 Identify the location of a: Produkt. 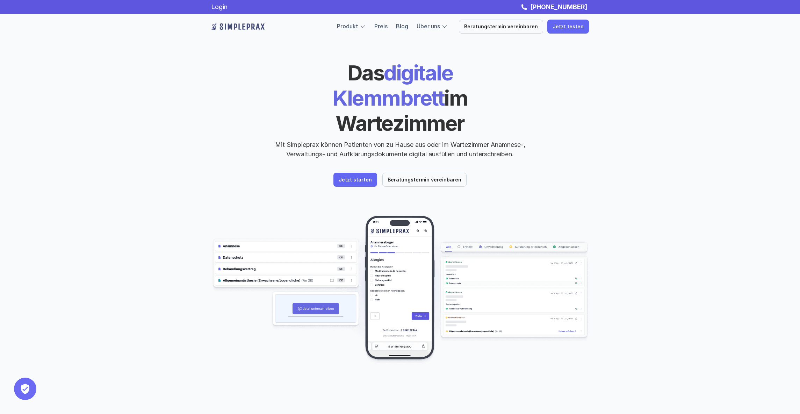
(347, 26).